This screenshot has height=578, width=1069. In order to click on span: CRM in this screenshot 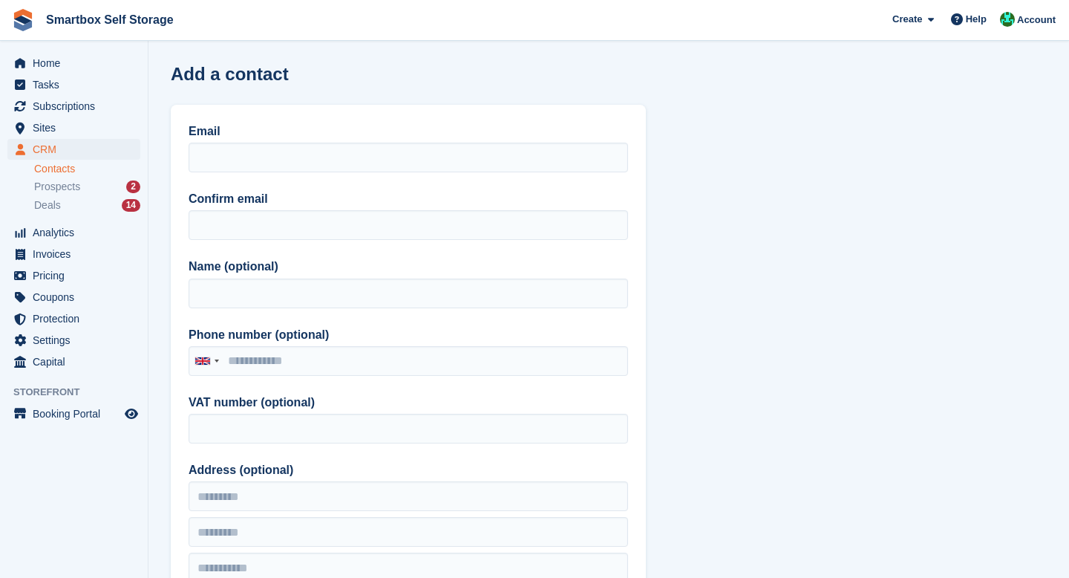, I will do `click(77, 149)`.